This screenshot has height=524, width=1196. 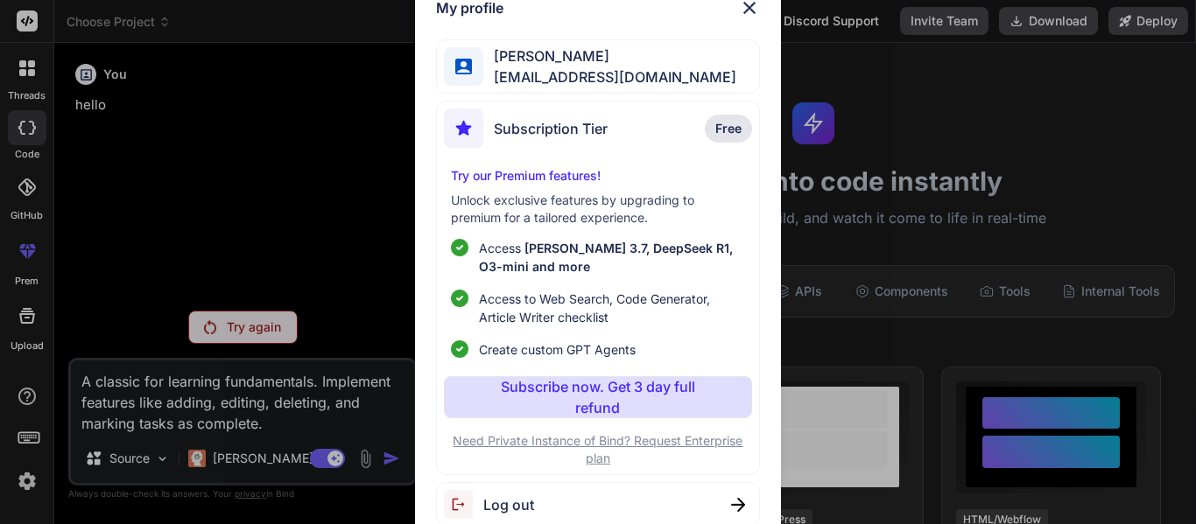 What do you see at coordinates (597, 450) in the screenshot?
I see `p: Need Private Instance of Bind? Request Enterprise plan` at bounding box center [597, 450].